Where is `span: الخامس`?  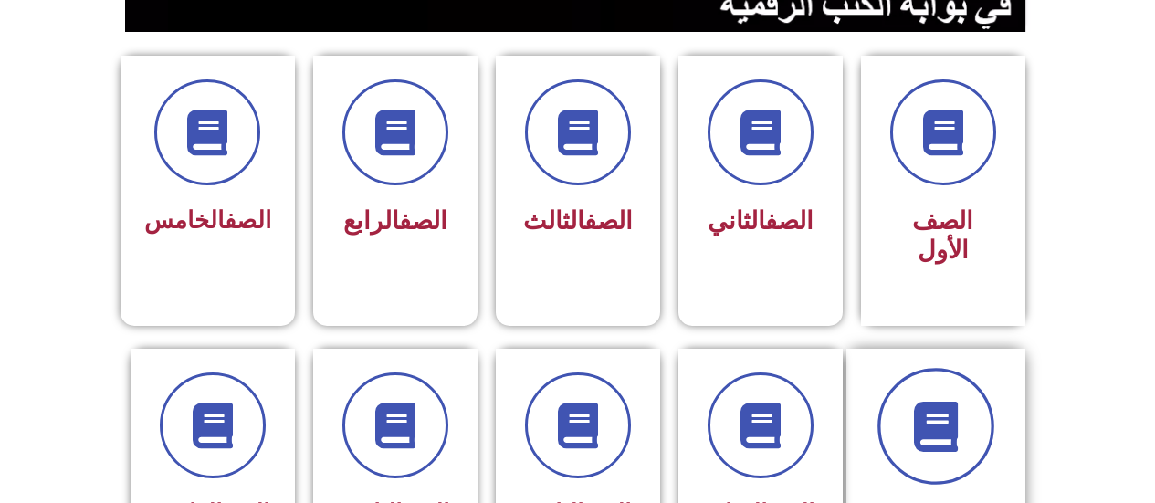 span: الخامس is located at coordinates (207, 220).